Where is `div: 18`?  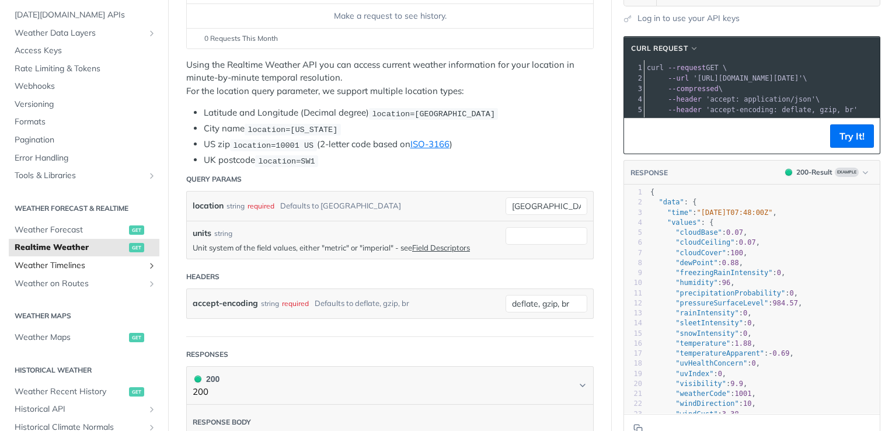
div: 18 is located at coordinates (633, 363).